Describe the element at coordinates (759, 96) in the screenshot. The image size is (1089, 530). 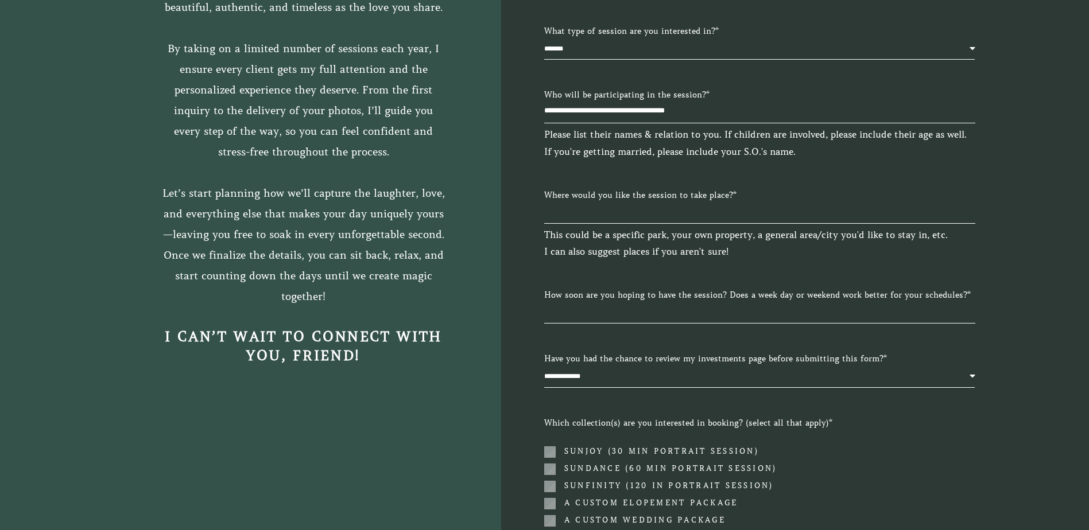
I see `label: Who will be participating in the session?` at that location.